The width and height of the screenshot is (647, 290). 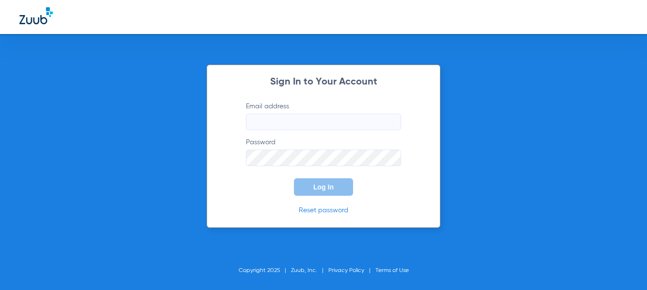 What do you see at coordinates (324, 82) in the screenshot?
I see `h2: Sign In to Your Account` at bounding box center [324, 82].